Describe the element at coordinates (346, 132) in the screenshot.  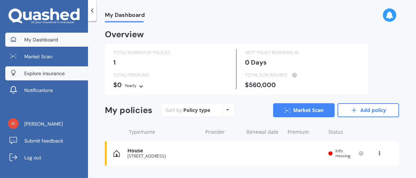
I see `div: Status` at that location.